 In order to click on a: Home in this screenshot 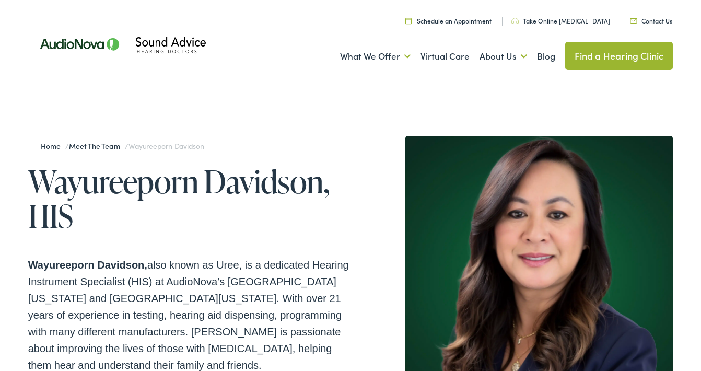, I will do `click(53, 146)`.